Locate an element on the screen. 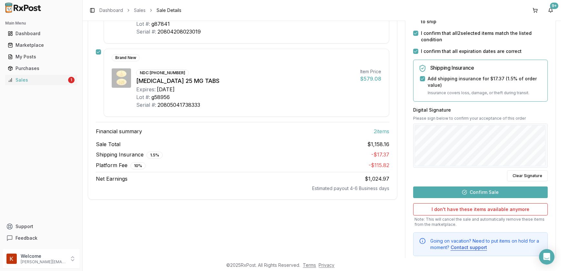  a: Sales1 is located at coordinates (41, 80).